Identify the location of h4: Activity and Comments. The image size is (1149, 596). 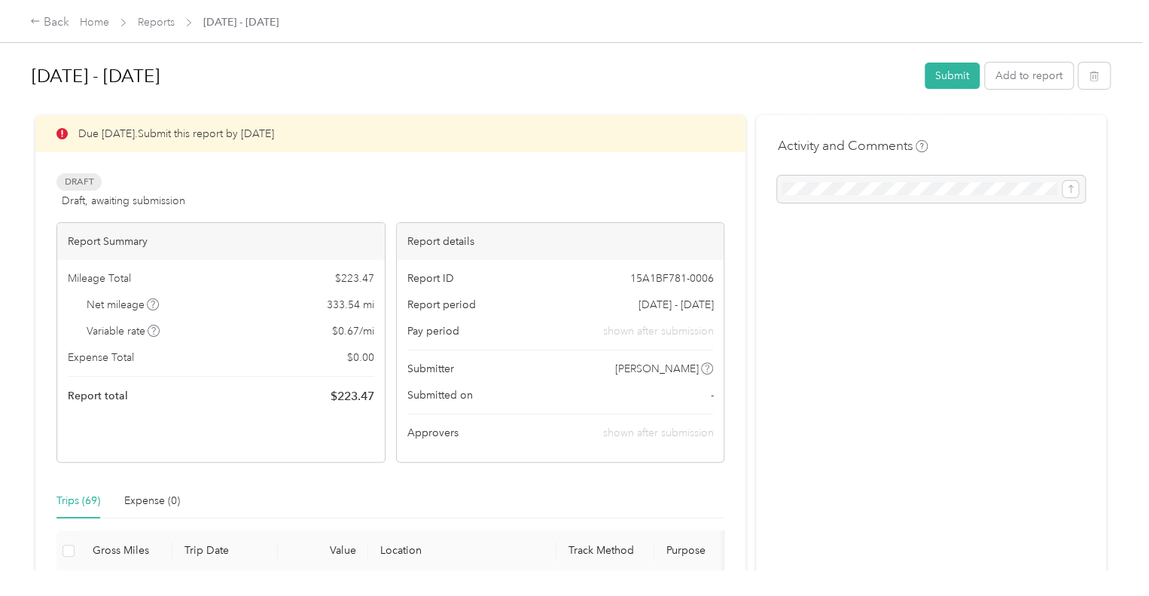
(852, 145).